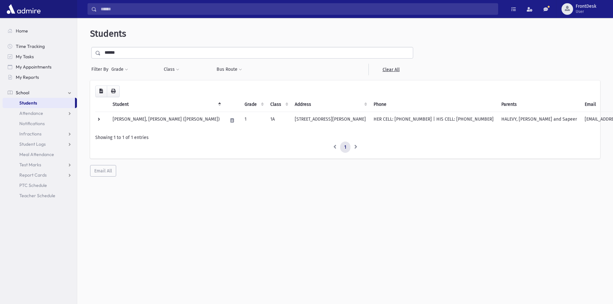 This screenshot has width=613, height=304. What do you see at coordinates (33, 185) in the screenshot?
I see `span: PTC Schedule` at bounding box center [33, 185].